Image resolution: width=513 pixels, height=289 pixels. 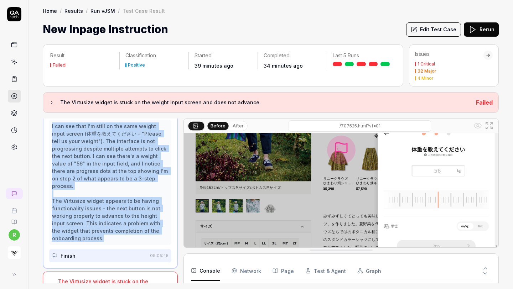 What do you see at coordinates (14, 194) in the screenshot?
I see `a: New conversation` at bounding box center [14, 194].